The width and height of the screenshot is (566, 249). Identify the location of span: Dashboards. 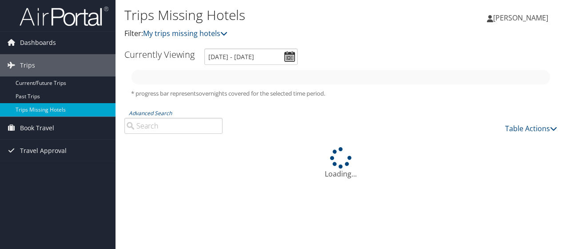
(38, 43).